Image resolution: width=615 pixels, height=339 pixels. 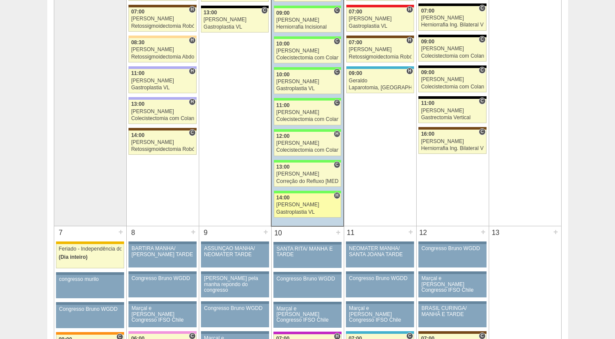 I want to click on div: Key: Assunção, so click(x=380, y=6).